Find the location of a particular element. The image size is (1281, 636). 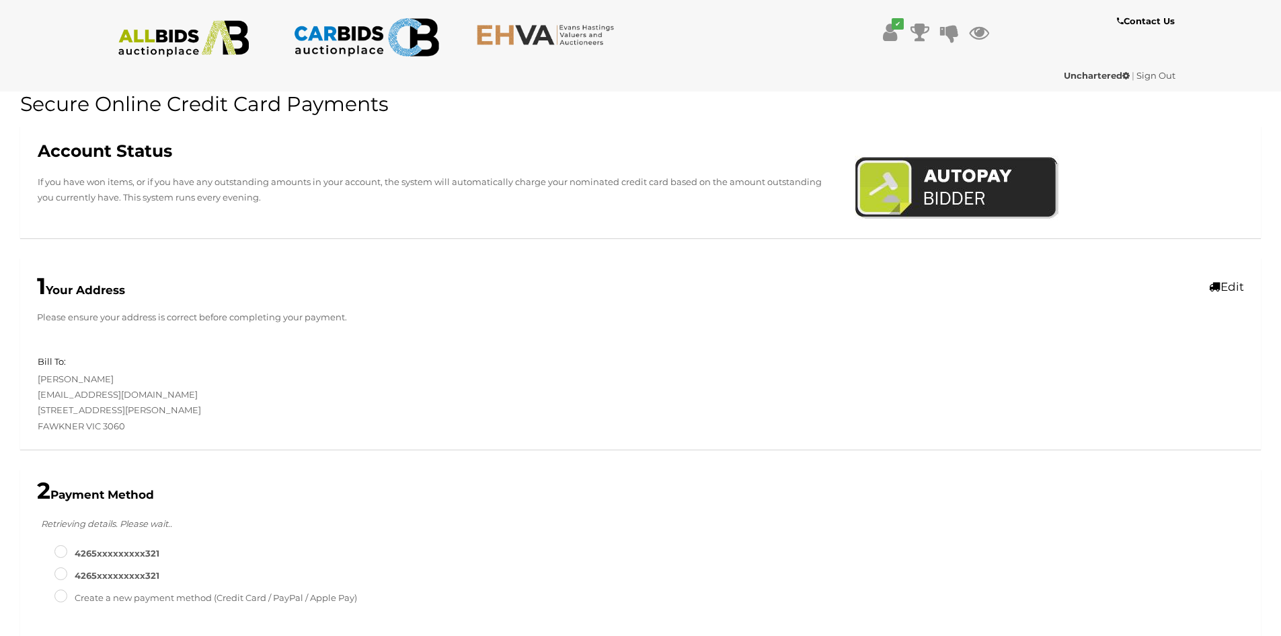

p: Please ensure your address is correct before completing your payment. is located at coordinates (640, 317).